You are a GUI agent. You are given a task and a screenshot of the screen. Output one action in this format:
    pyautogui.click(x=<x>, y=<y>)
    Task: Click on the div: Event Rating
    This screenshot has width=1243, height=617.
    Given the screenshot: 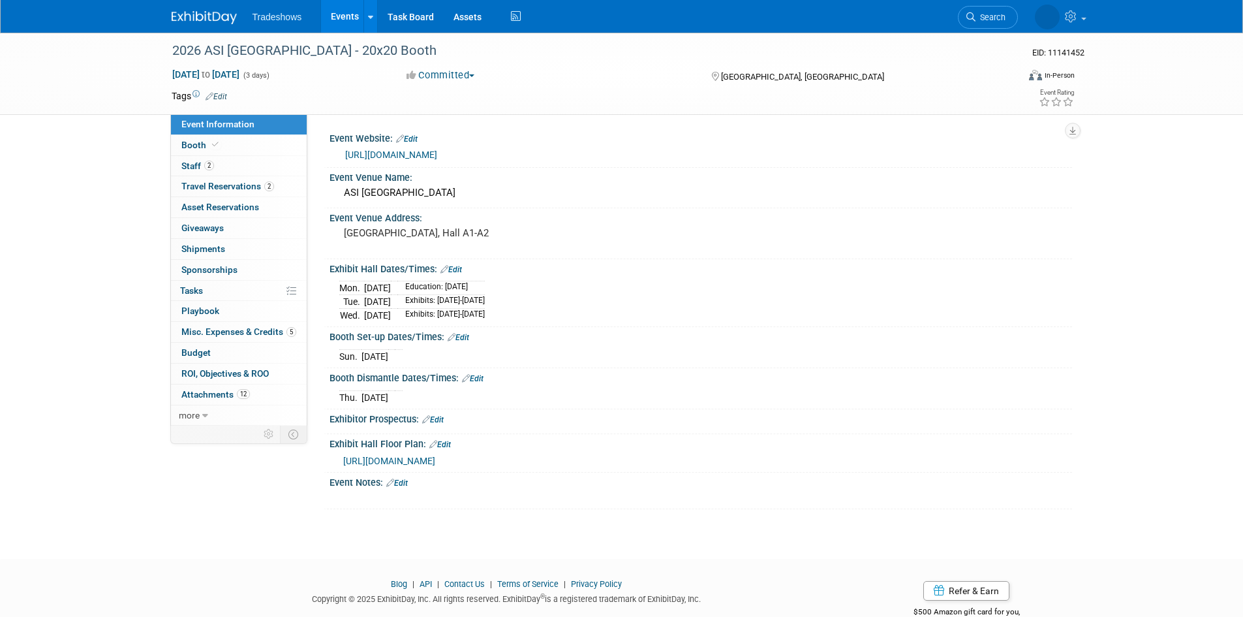 What is the action you would take?
    pyautogui.click(x=1057, y=93)
    